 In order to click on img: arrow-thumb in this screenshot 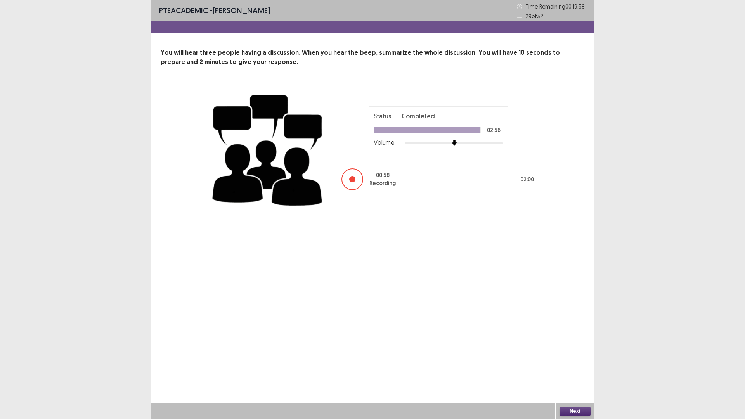, I will do `click(454, 143)`.